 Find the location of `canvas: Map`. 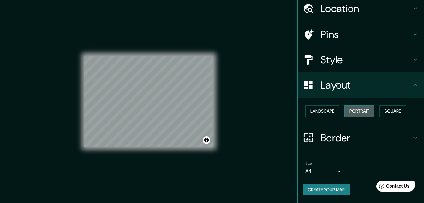

canvas: Map is located at coordinates (149, 101).